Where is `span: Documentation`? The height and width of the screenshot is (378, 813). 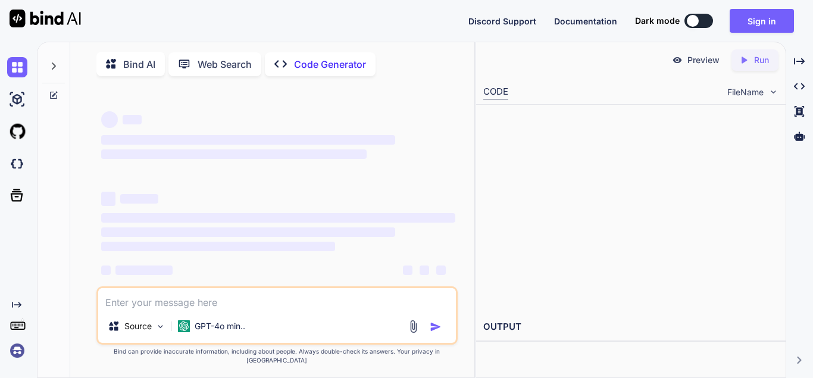 span: Documentation is located at coordinates (586, 21).